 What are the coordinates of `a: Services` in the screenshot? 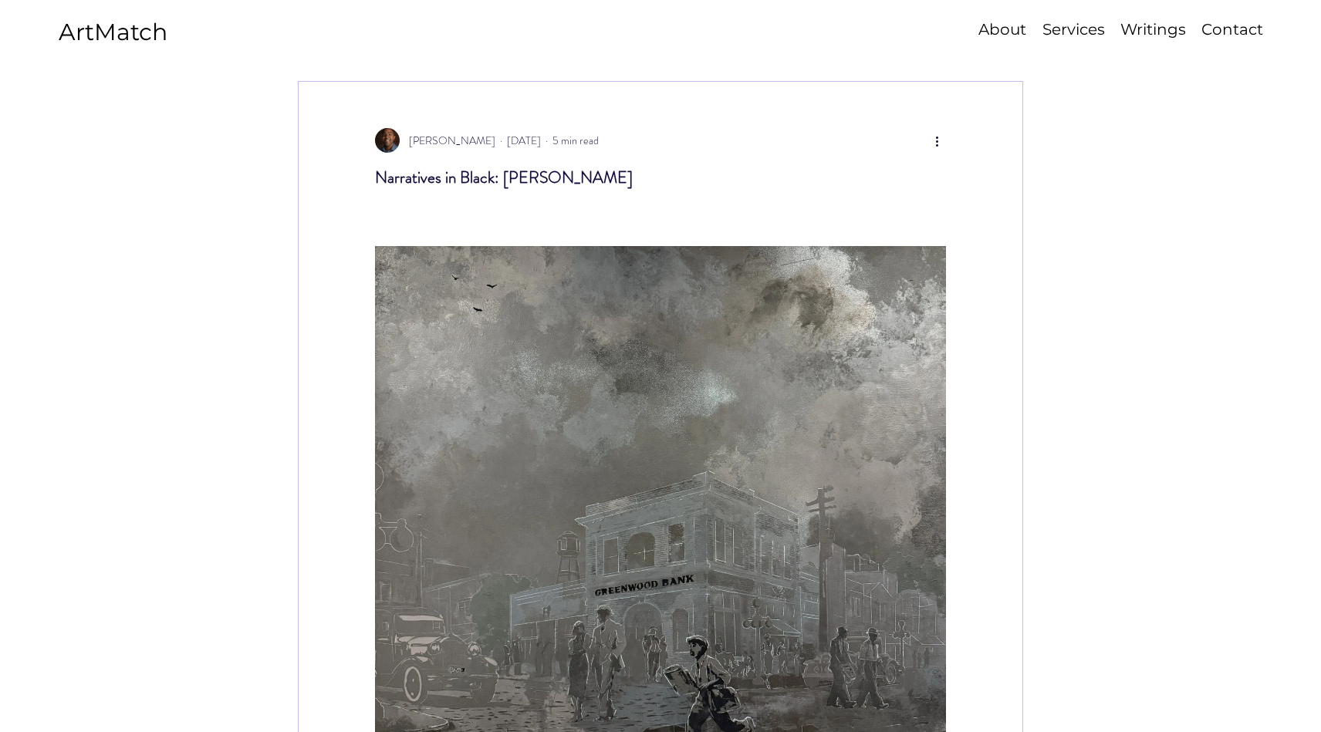 It's located at (1073, 29).